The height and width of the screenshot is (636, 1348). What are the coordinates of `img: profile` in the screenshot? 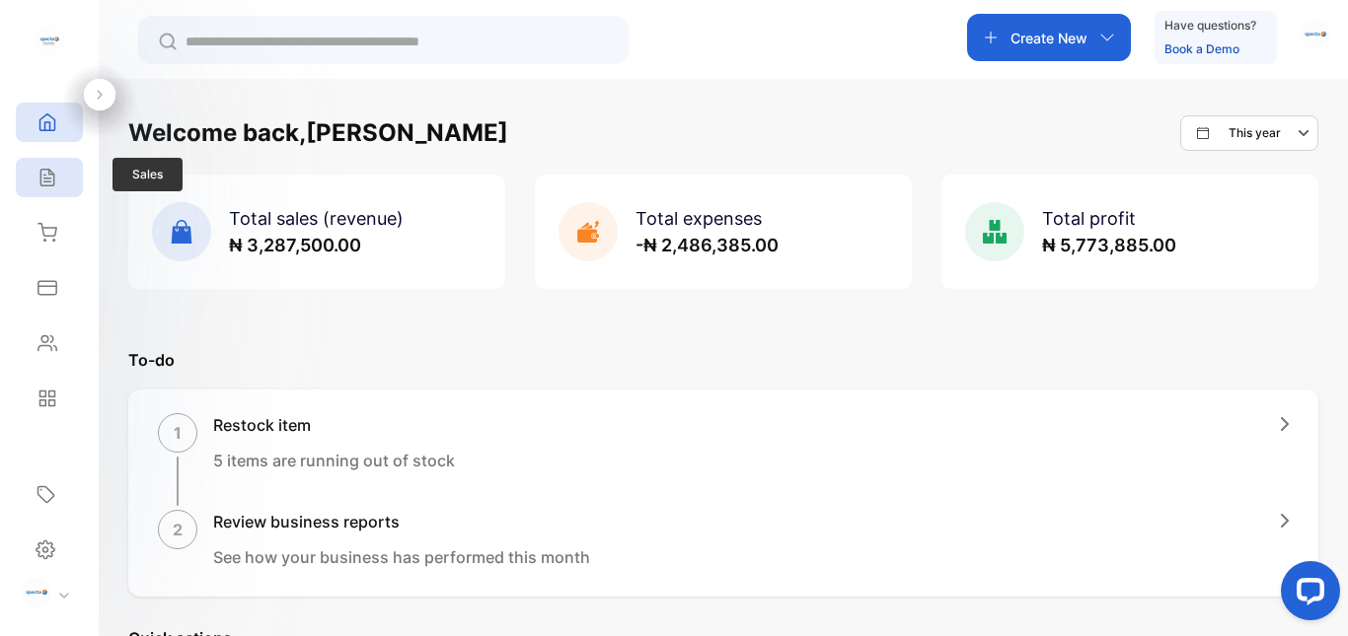 It's located at (37, 593).